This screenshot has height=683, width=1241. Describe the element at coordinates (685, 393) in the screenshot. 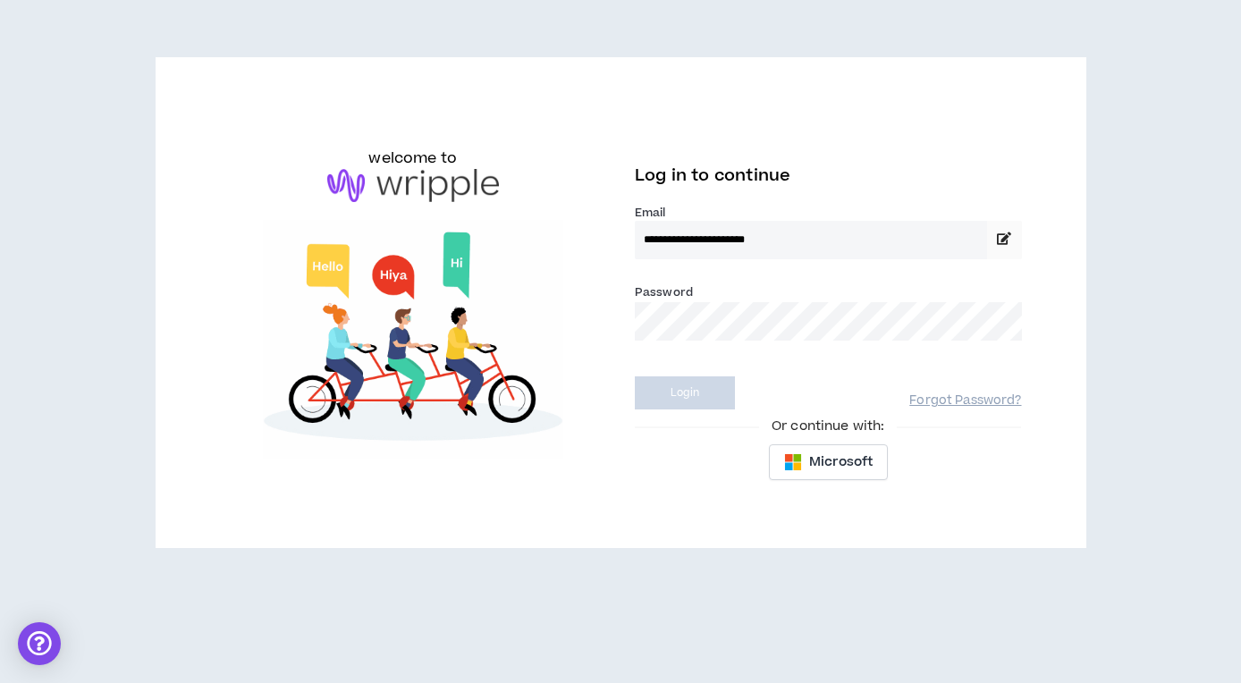

I see `button: Login` at that location.